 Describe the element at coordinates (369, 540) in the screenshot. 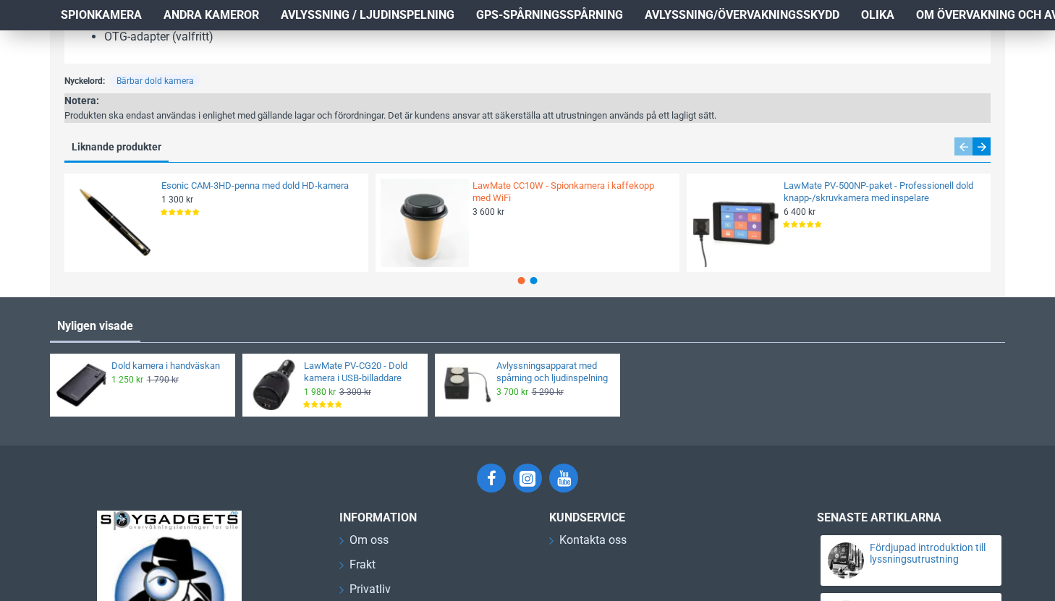

I see `font: Om oss` at that location.